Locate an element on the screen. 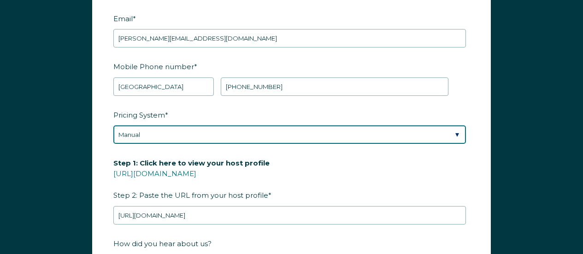 This screenshot has height=254, width=583. span: Step 2: Paste the URL from your host profile is located at coordinates (191, 179).